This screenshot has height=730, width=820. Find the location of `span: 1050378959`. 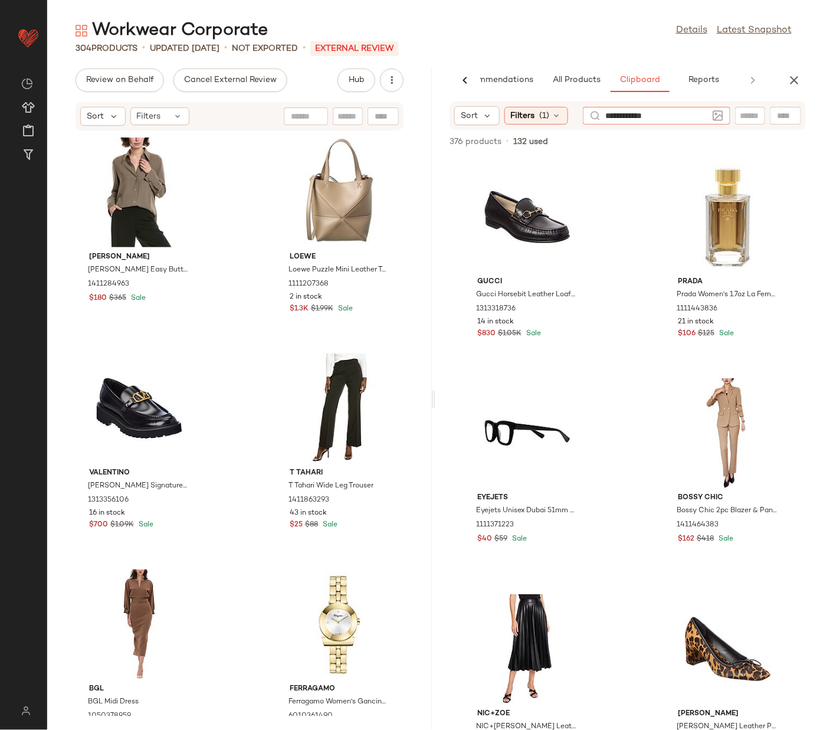

span: 1050378959 is located at coordinates (109, 716).